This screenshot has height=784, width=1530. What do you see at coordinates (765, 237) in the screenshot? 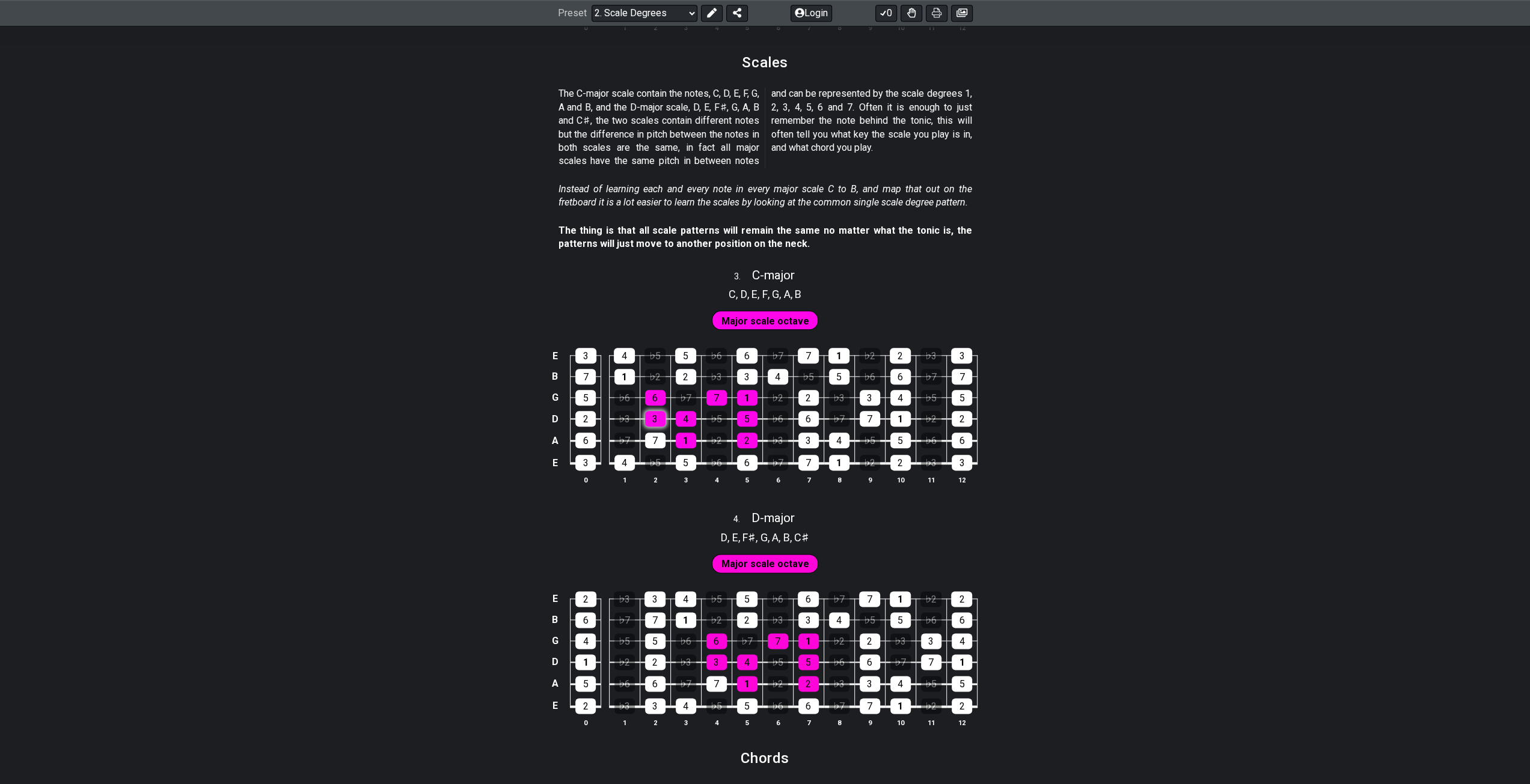
I see `strong: The thing is that all scale patterns will remain the same no matter what the tonic is, the patter...` at bounding box center [765, 237].